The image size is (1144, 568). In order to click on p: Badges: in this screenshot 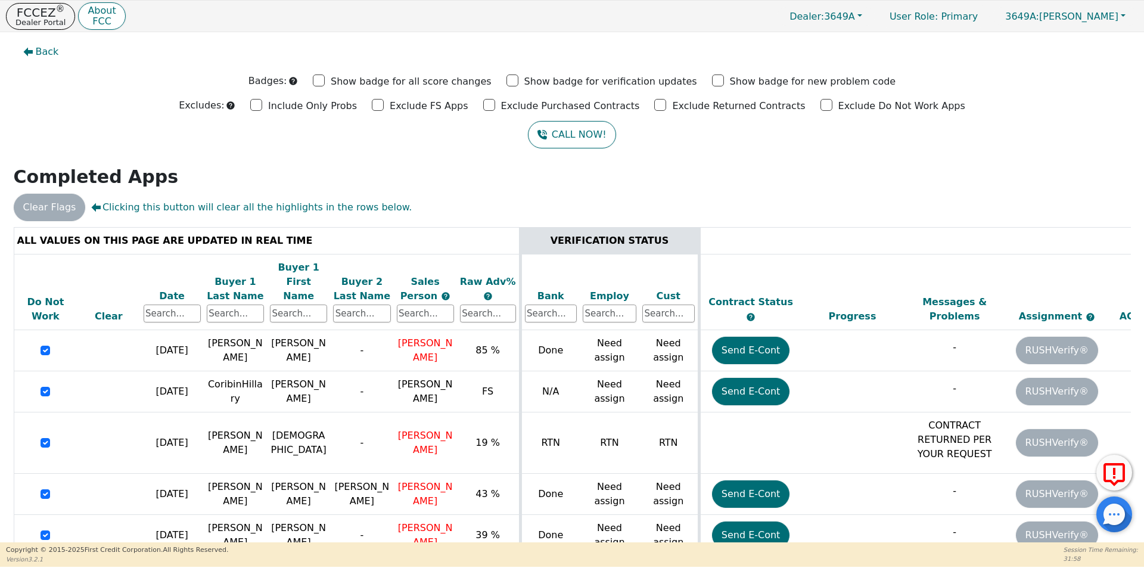, I will do `click(268, 81)`.